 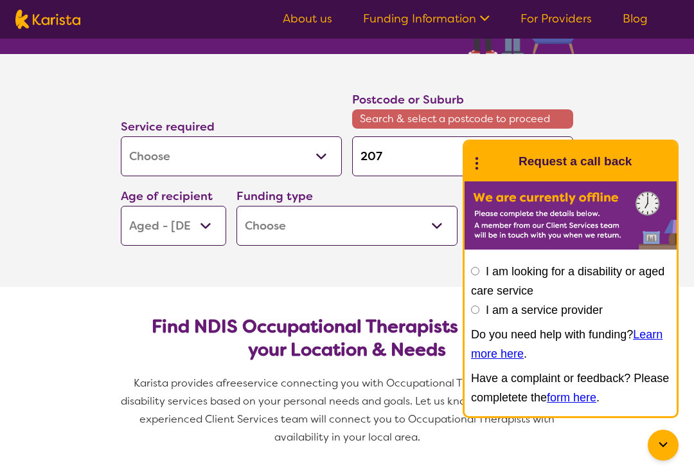 I want to click on img: Karista logo, so click(x=48, y=19).